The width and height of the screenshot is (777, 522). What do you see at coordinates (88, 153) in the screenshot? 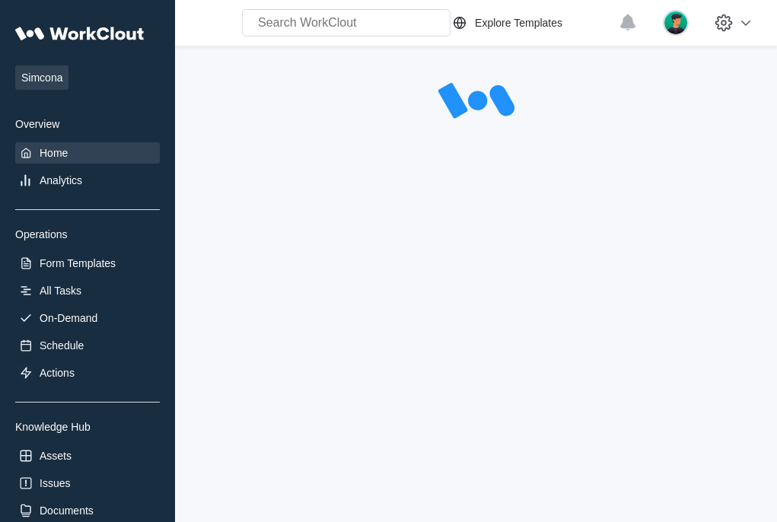
I see `a: Home` at bounding box center [88, 153].